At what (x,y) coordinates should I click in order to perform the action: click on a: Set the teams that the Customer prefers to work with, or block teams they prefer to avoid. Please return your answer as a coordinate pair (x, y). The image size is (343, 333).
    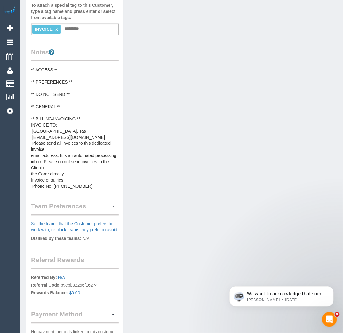
    Looking at the image, I should click on (74, 227).